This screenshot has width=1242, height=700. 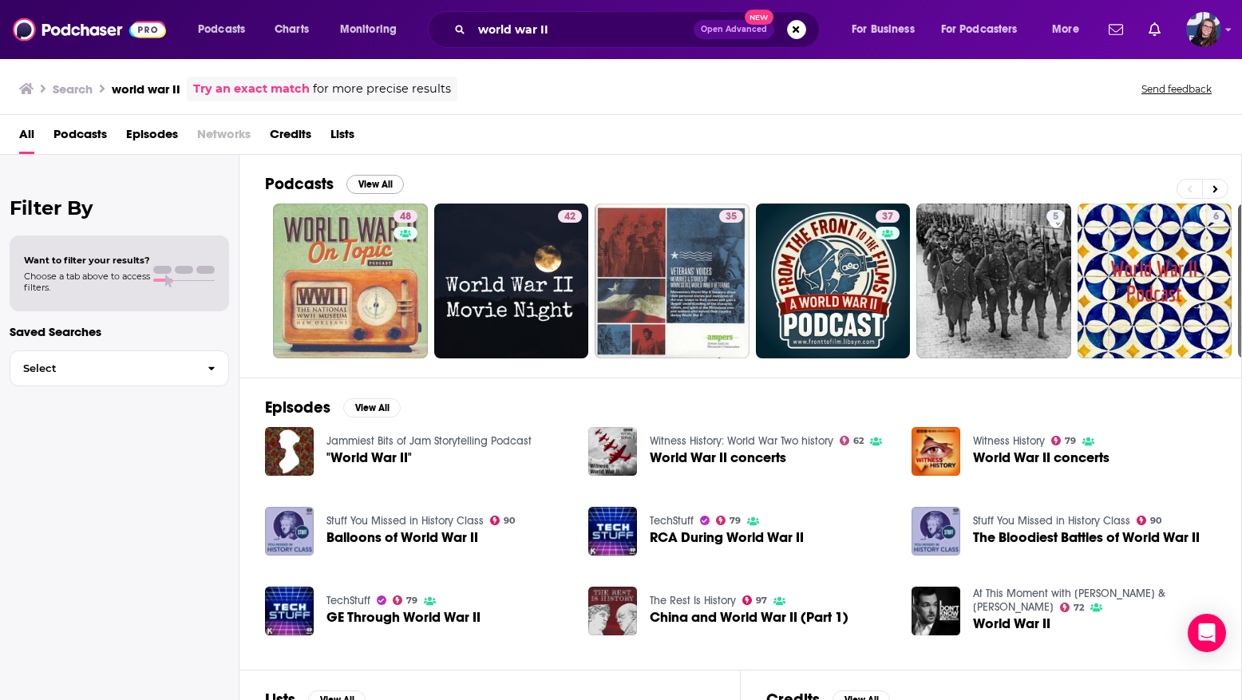 I want to click on span: For Business, so click(x=883, y=30).